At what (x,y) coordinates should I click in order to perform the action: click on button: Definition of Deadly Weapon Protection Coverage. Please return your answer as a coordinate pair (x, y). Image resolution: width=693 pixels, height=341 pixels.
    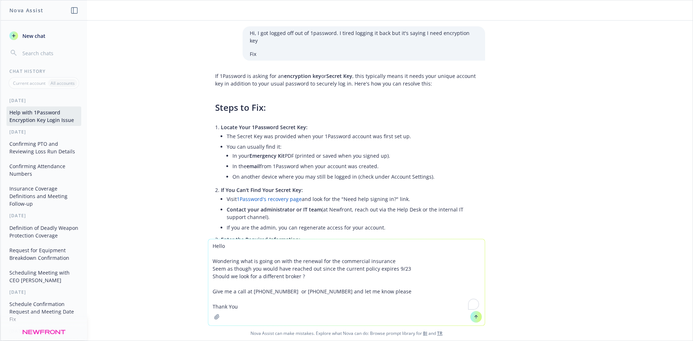
    Looking at the image, I should click on (44, 232).